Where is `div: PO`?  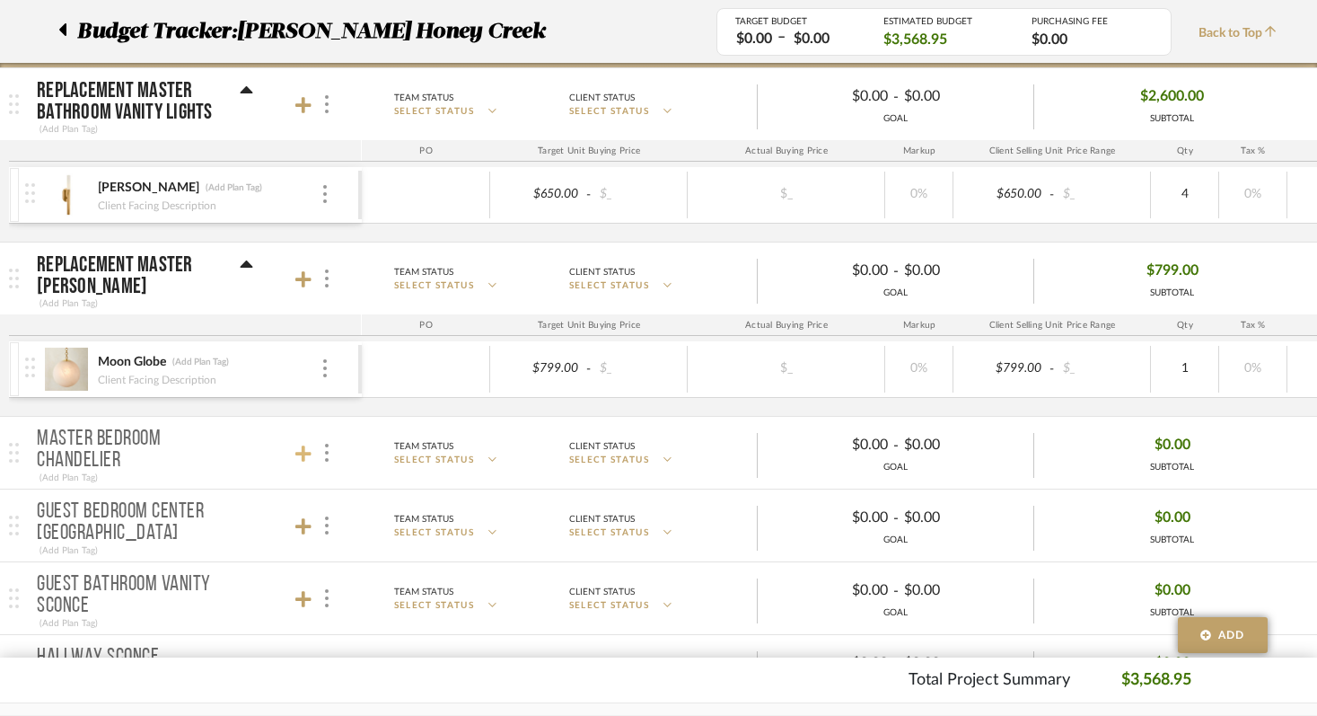 div: PO is located at coordinates (426, 325).